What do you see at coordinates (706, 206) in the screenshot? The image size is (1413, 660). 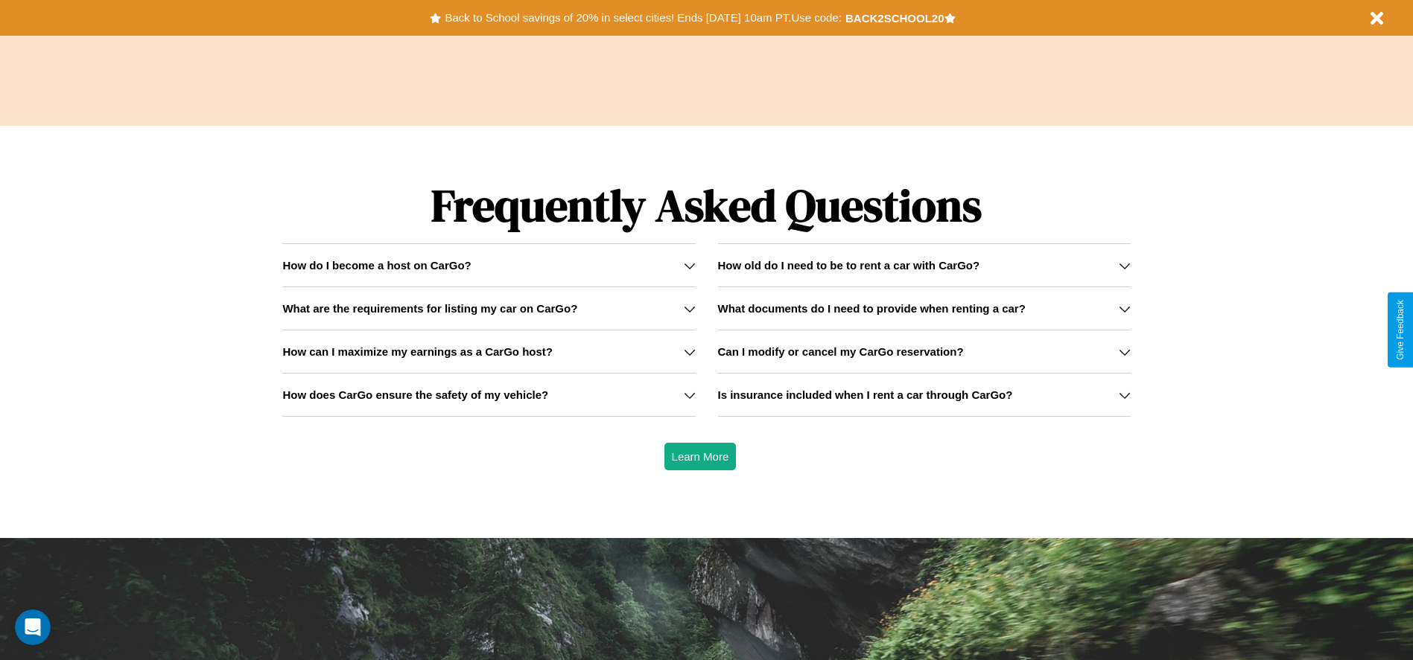 I see `h1: Frequently Asked Questions` at bounding box center [706, 206].